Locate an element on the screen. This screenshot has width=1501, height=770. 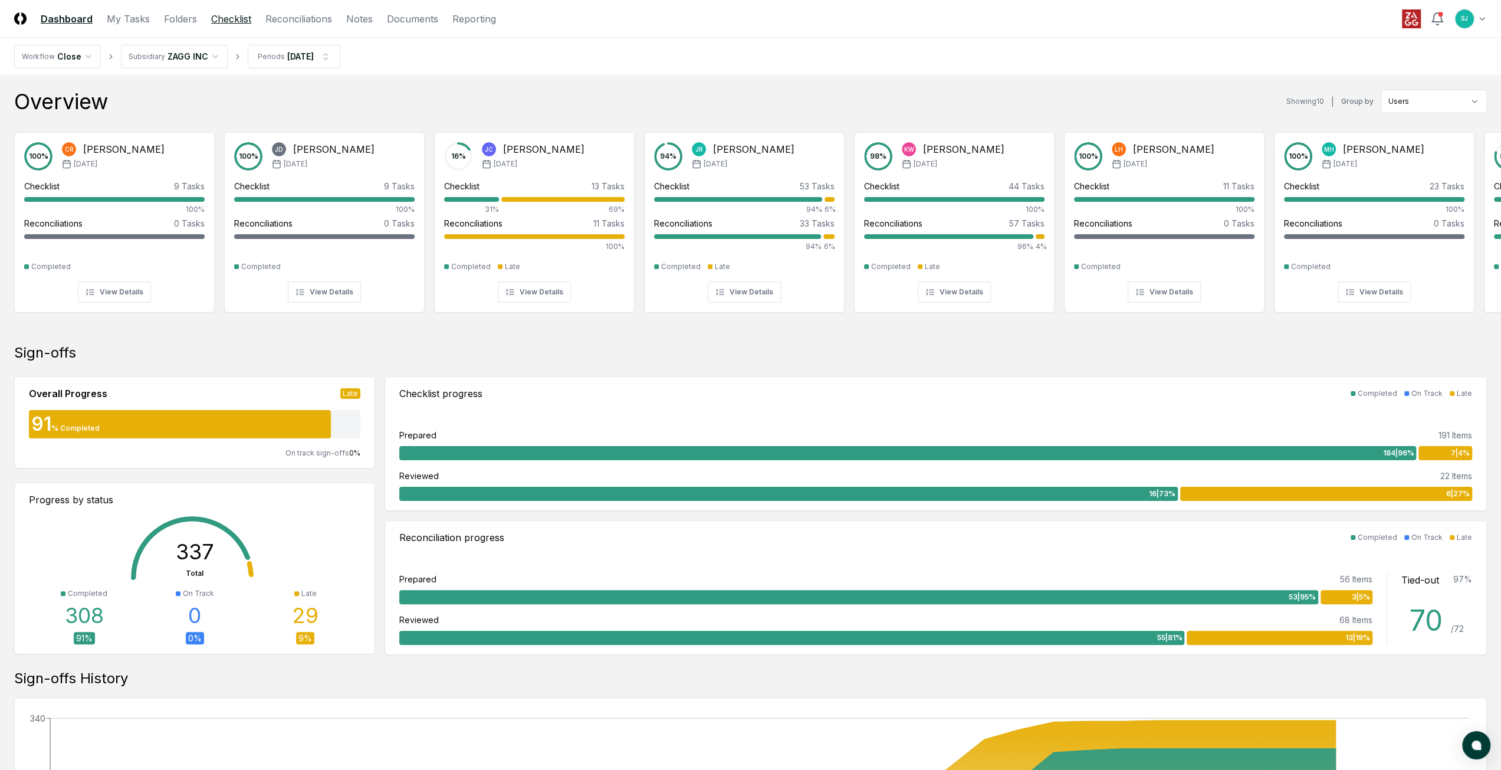
nav: breadcrumb is located at coordinates (177, 57).